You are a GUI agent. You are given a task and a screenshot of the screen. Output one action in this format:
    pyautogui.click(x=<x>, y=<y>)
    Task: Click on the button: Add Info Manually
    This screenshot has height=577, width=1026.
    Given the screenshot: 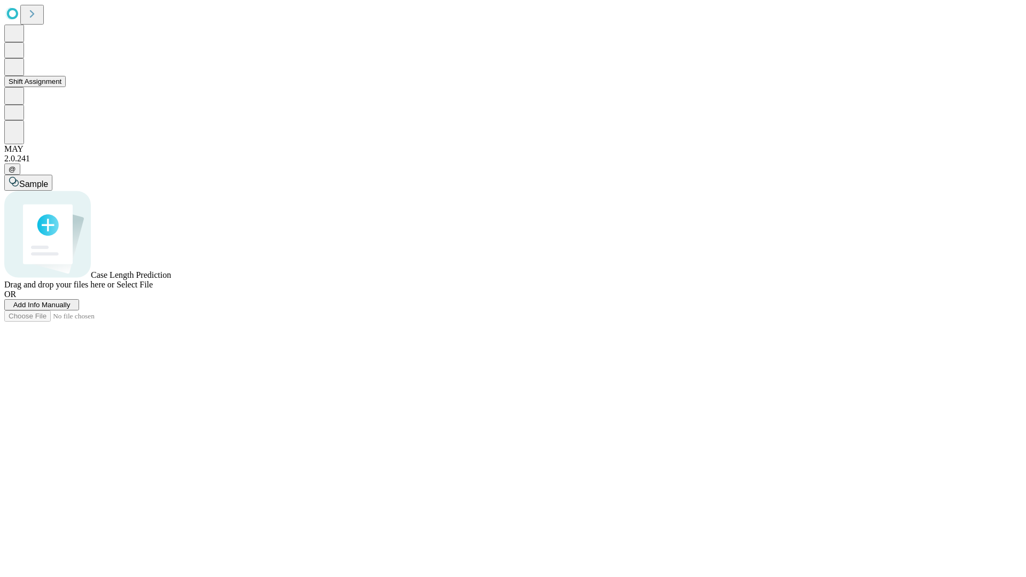 What is the action you would take?
    pyautogui.click(x=42, y=305)
    